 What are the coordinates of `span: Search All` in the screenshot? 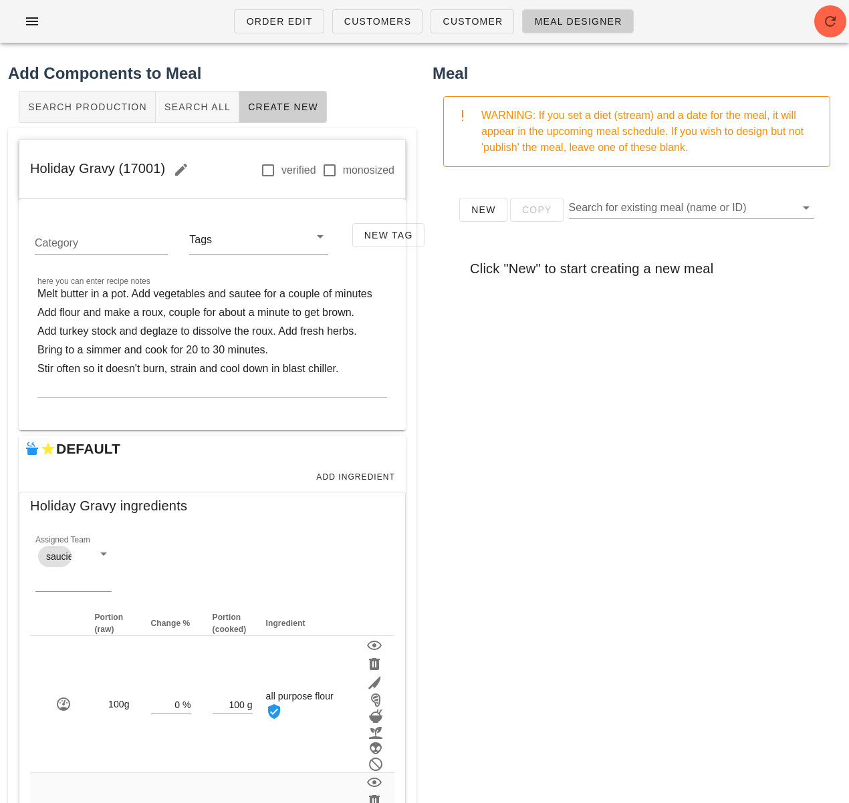 It's located at (197, 107).